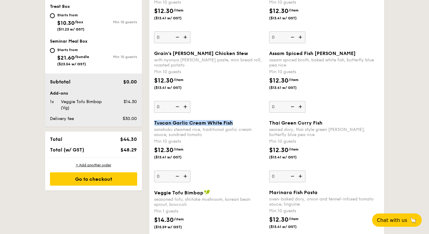 The height and width of the screenshot is (234, 429). What do you see at coordinates (52, 51) in the screenshot?
I see `input: Starts from$21.60/bundle($23.54 w/ GST)Min 10 guests` at bounding box center [52, 51].